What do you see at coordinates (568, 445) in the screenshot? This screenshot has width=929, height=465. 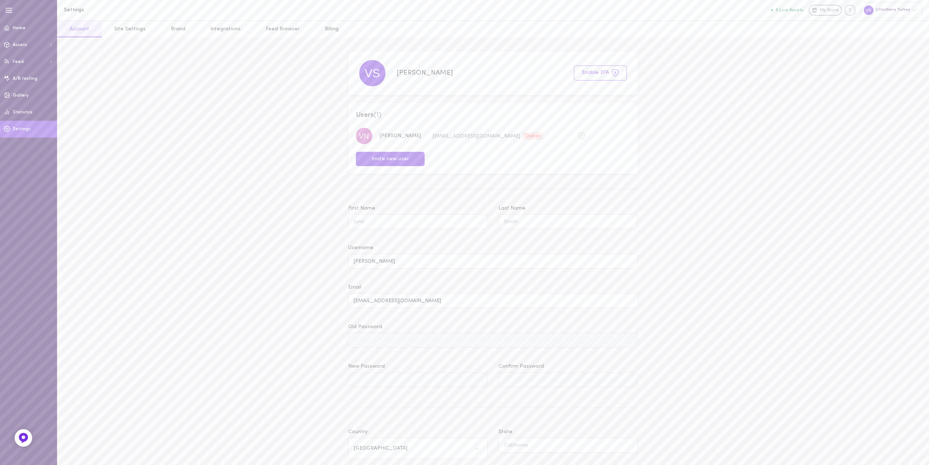 I see `input: State` at bounding box center [568, 445].